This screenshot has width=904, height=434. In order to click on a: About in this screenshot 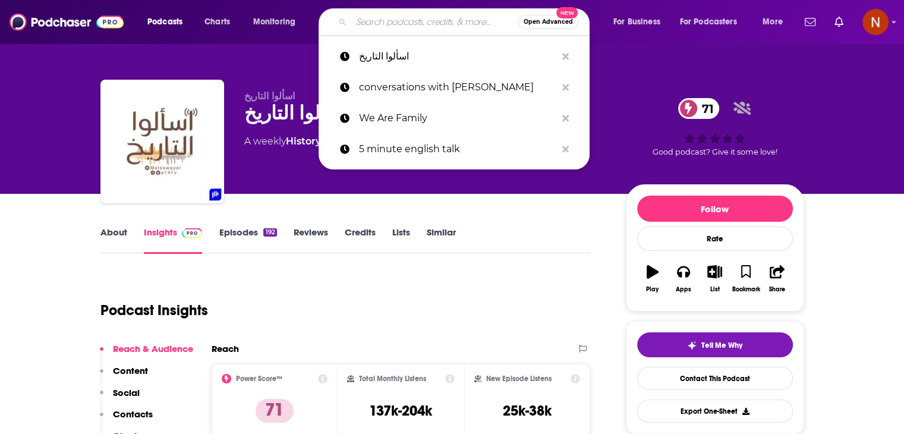, I will do `click(113, 240)`.